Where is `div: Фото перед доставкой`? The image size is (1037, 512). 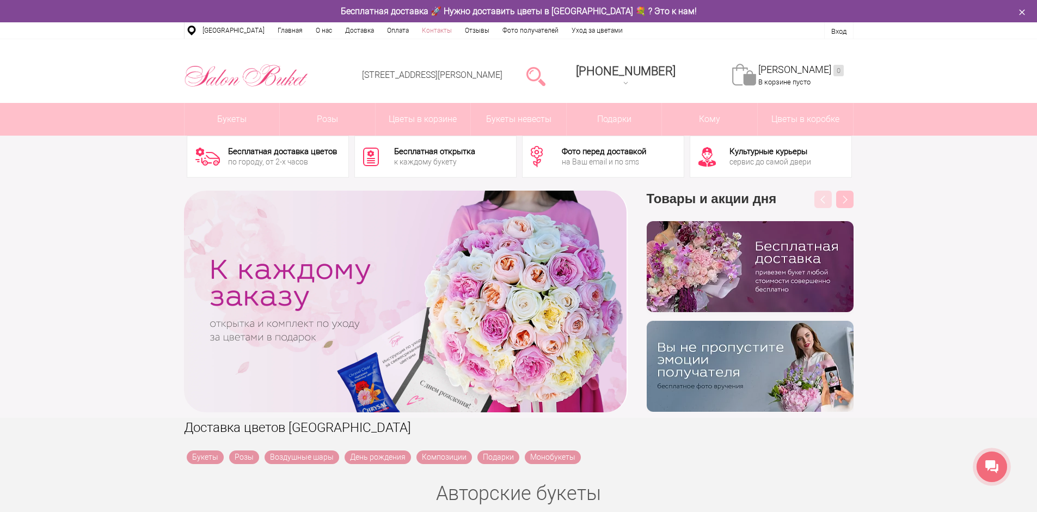 div: Фото перед доставкой is located at coordinates (604, 151).